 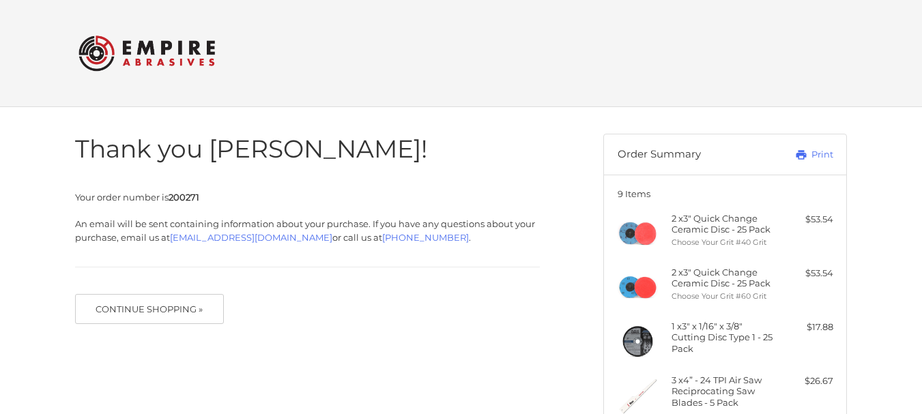 I want to click on span: An email will be sent containing information about your purchase. If you have any questions about..., so click(x=305, y=231).